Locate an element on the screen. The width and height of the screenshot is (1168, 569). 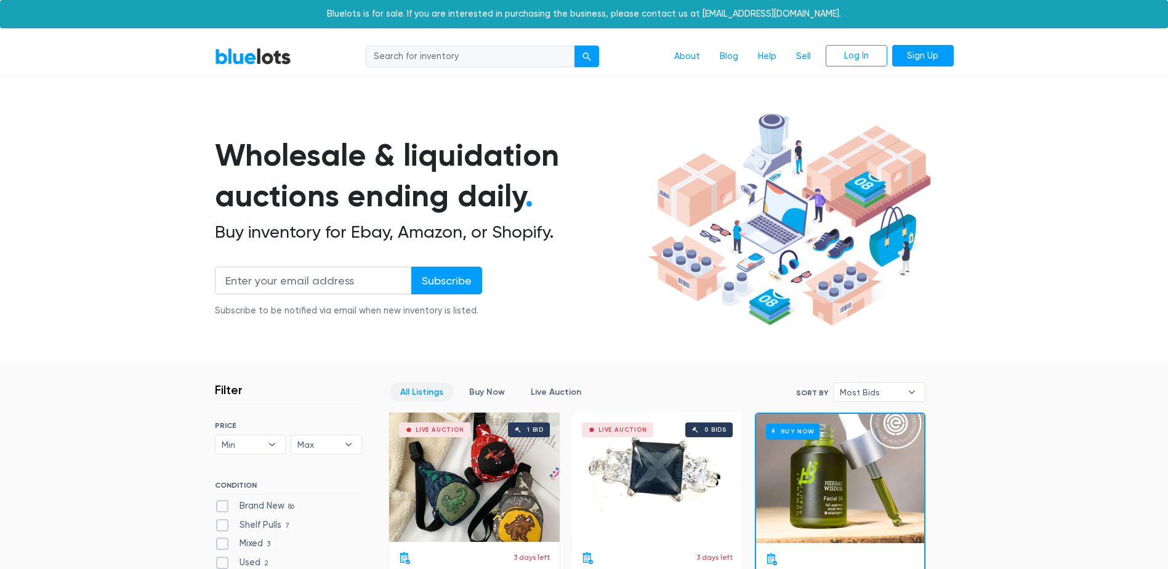
div: 1 bid is located at coordinates (535, 430).